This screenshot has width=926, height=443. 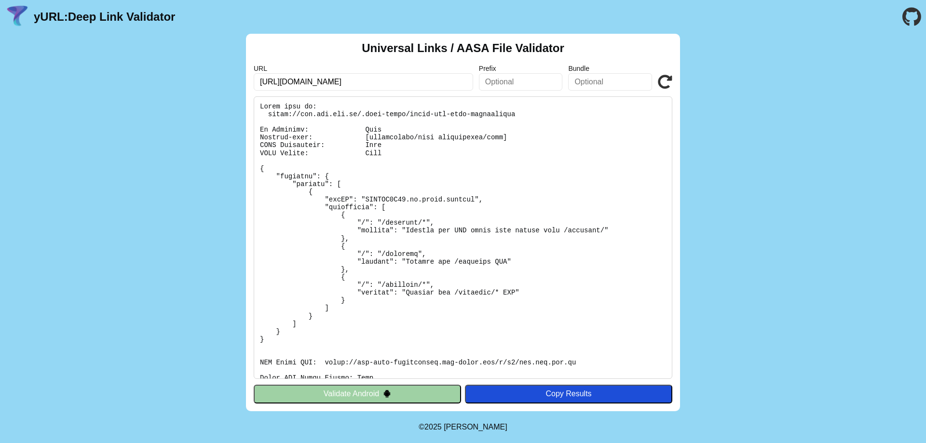 I want to click on div: Copy Results, so click(x=569, y=394).